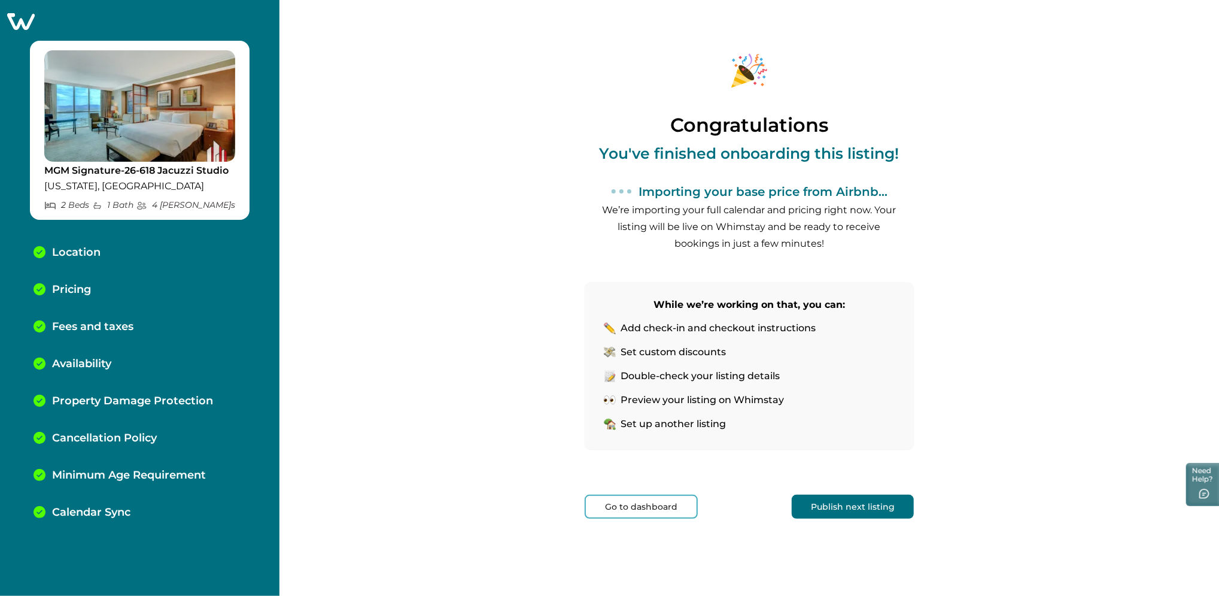 This screenshot has height=596, width=1219. Describe the element at coordinates (749, 71) in the screenshot. I see `img: congratulations` at that location.